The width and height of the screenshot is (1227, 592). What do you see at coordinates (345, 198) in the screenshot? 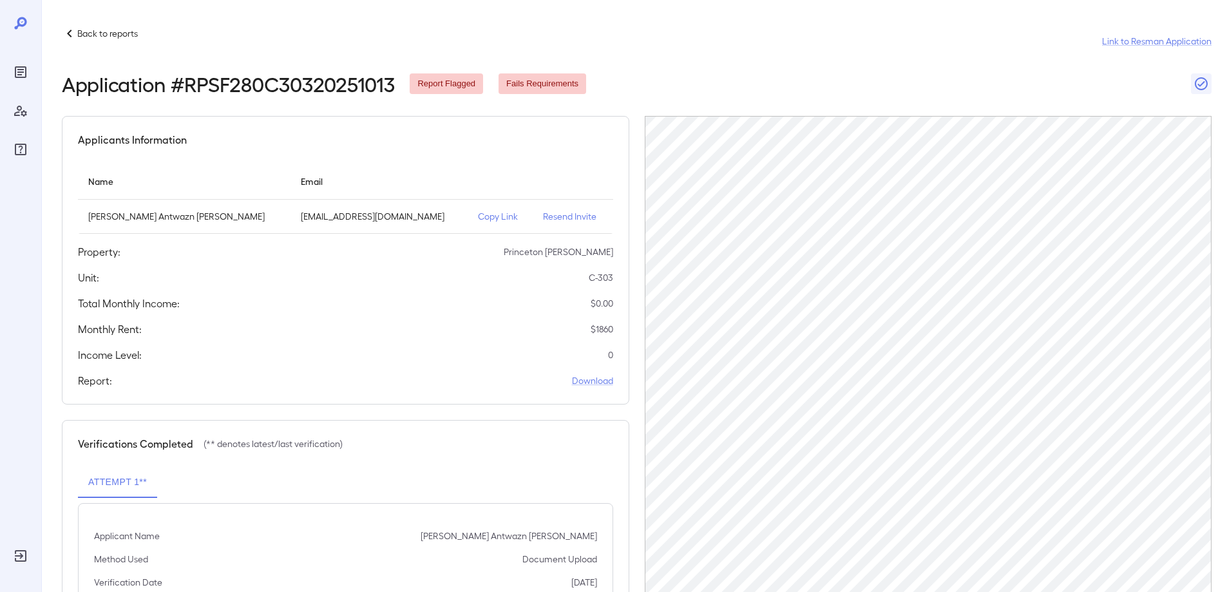
I see `table: simple table` at bounding box center [345, 198].